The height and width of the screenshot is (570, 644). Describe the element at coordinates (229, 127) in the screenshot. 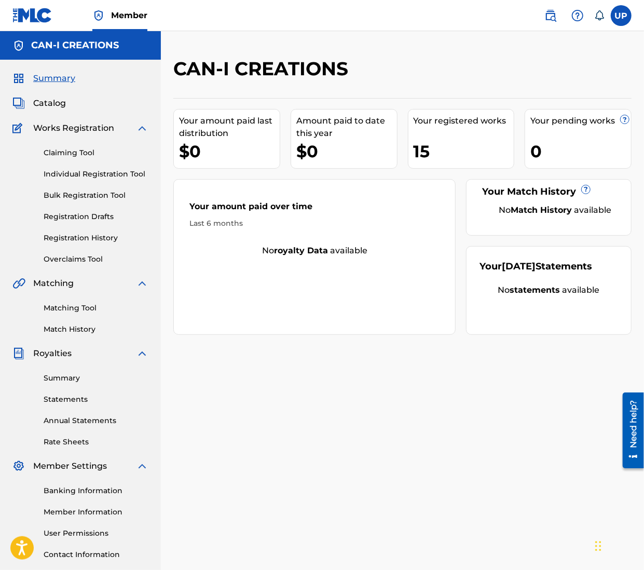

I see `div: Your amount paid last distribution` at that location.